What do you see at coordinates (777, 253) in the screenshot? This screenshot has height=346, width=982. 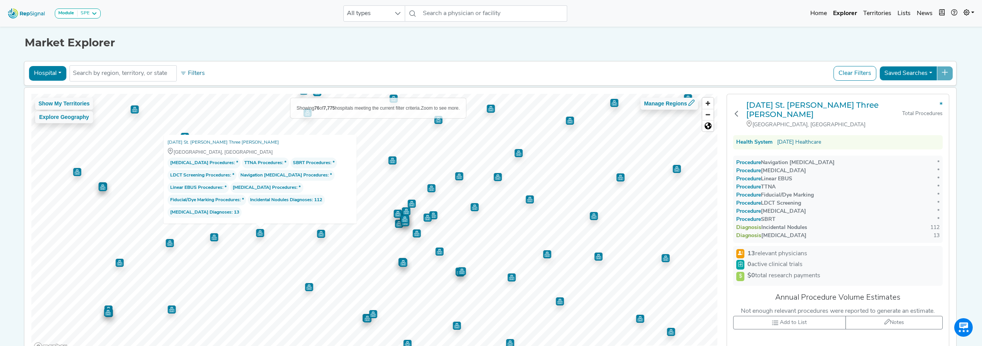 I see `span: relevant physicians` at bounding box center [777, 253].